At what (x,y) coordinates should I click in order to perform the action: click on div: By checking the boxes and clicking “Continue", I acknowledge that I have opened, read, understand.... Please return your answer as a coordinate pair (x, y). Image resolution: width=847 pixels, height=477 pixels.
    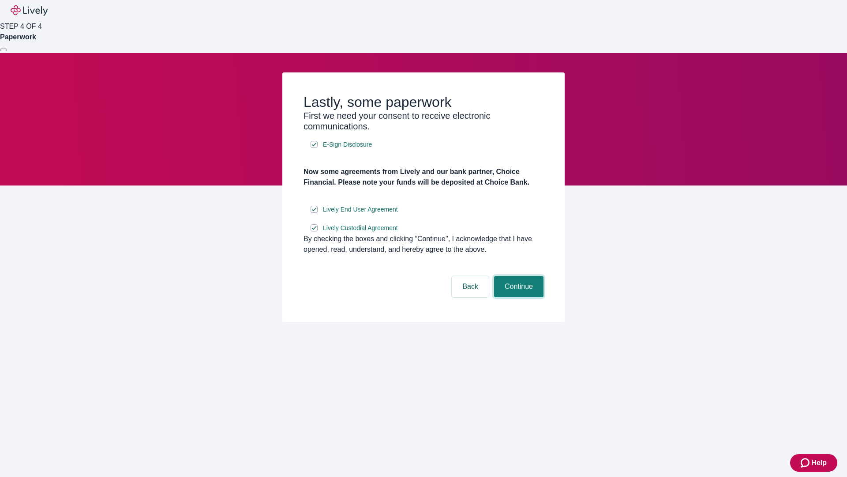
    Looking at the image, I should click on (424, 244).